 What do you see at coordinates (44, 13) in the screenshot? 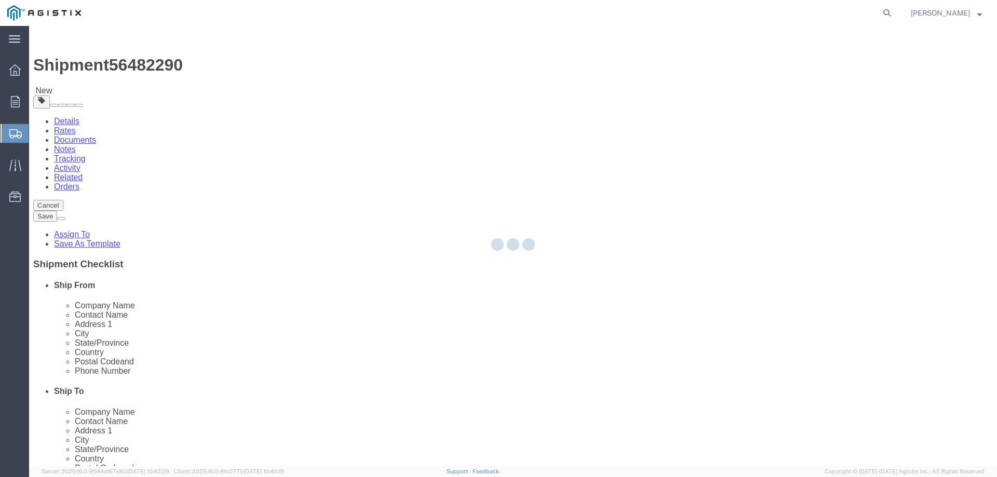
I see `img: logo` at bounding box center [44, 13].